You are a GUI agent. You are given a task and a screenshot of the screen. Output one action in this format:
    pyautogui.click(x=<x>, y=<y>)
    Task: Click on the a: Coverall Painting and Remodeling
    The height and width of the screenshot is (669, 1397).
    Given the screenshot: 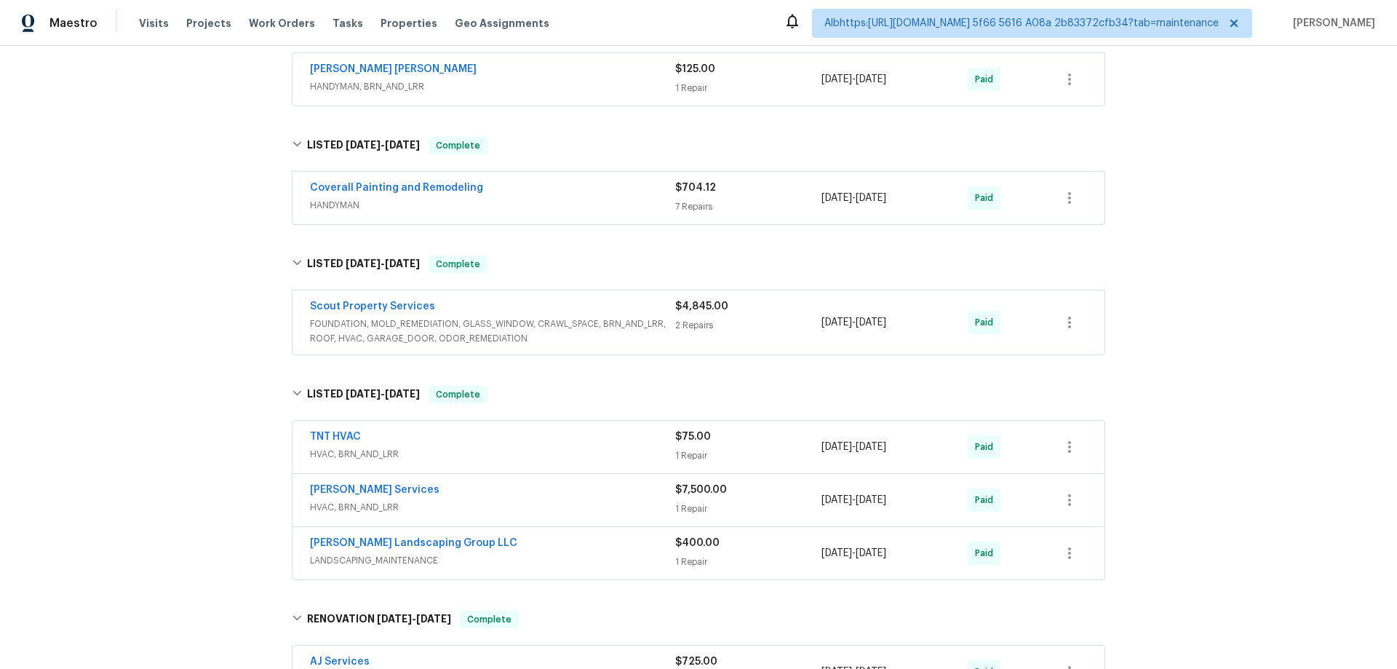 What is the action you would take?
    pyautogui.click(x=397, y=188)
    